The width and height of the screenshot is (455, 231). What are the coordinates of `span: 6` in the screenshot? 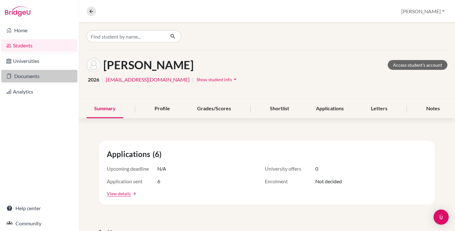 It's located at (158, 181).